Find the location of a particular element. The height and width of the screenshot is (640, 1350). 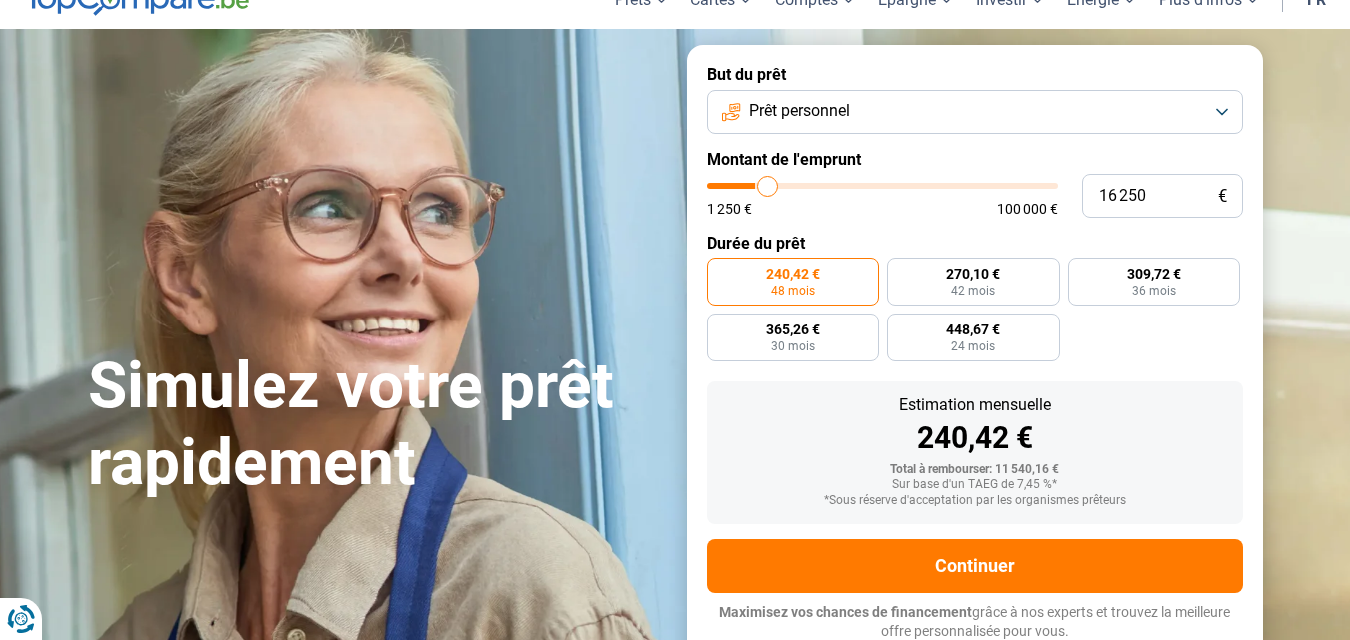

span: 48 mois is located at coordinates (793, 291).